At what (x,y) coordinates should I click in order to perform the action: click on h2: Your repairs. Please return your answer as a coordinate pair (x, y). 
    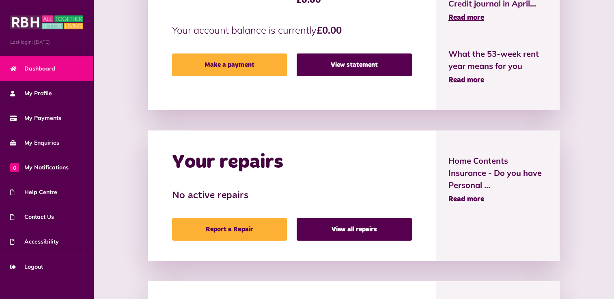
    Looking at the image, I should click on (228, 163).